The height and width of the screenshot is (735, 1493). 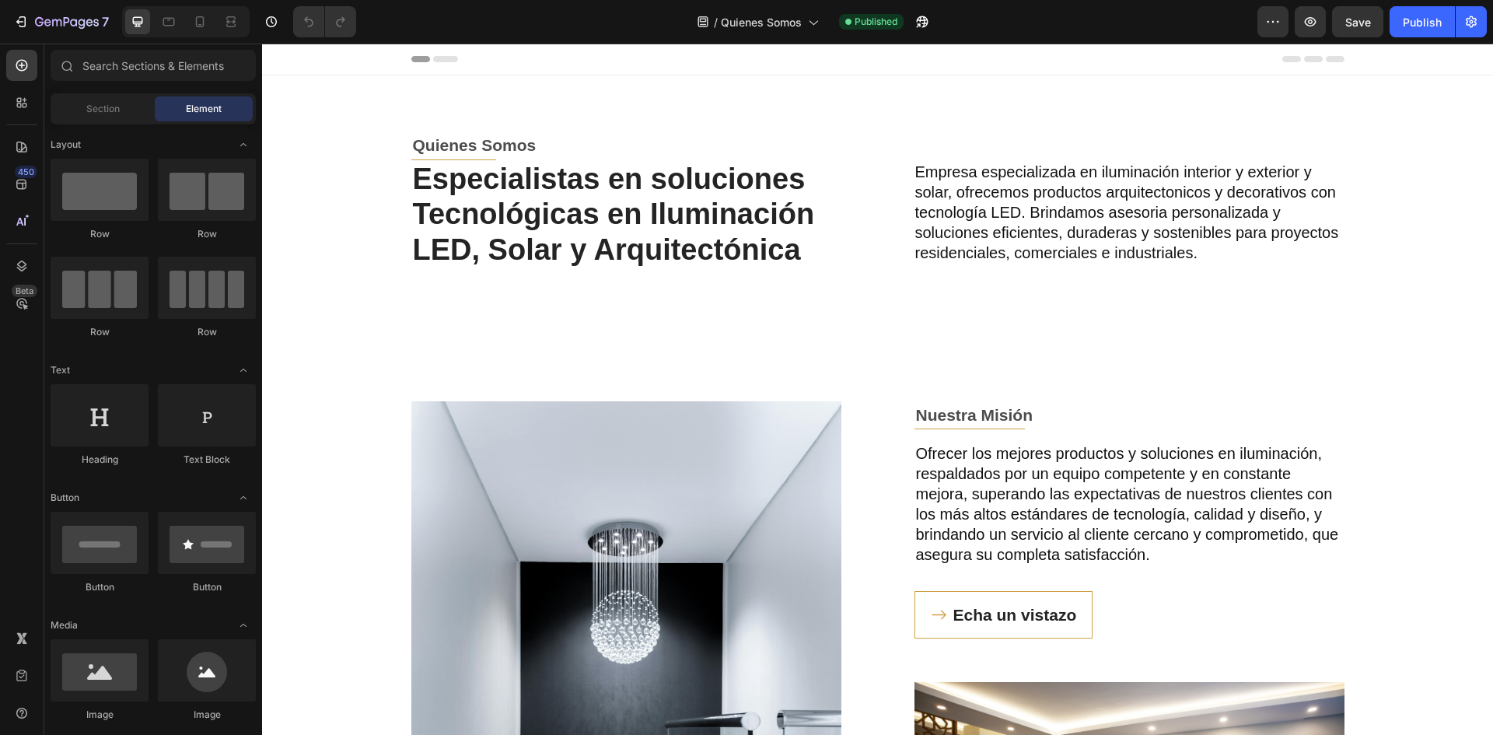 I want to click on div: Undo/Redo, so click(x=324, y=22).